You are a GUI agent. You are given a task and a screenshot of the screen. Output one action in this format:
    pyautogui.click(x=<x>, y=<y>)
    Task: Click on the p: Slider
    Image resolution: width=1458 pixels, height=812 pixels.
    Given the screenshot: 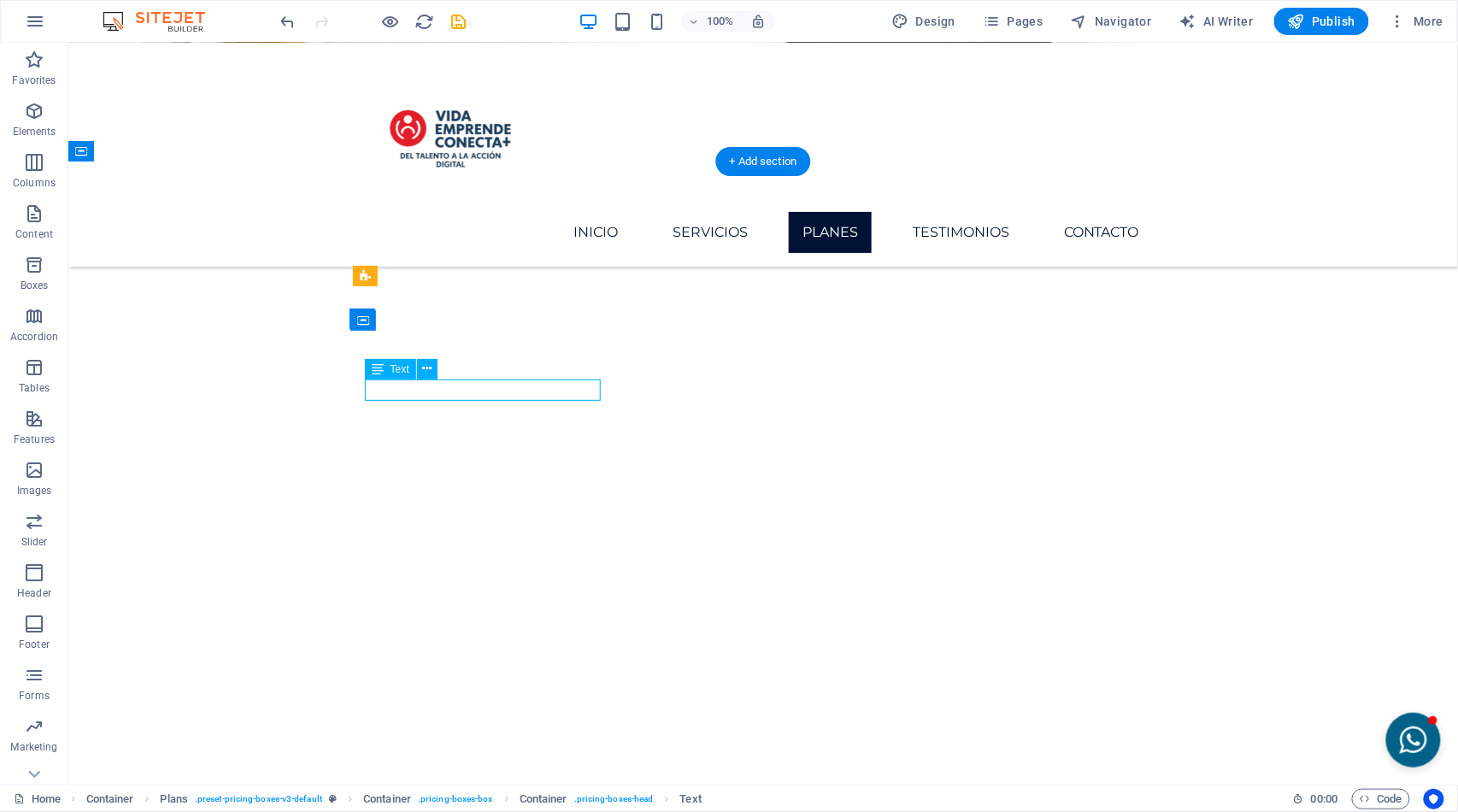 What is the action you would take?
    pyautogui.click(x=34, y=542)
    